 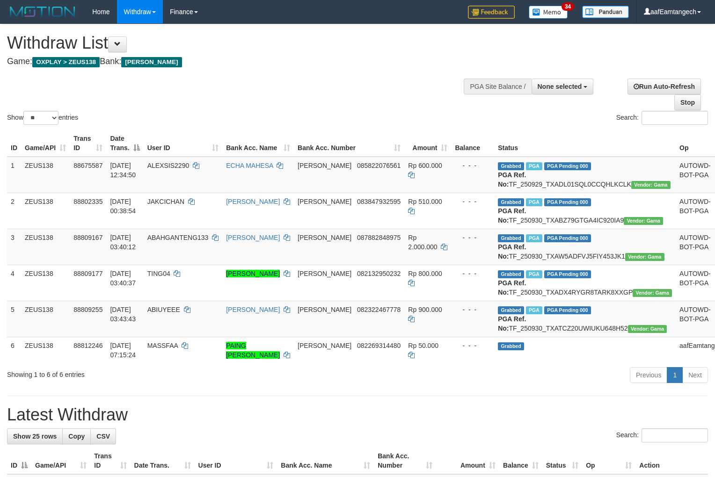 What do you see at coordinates (162, 461) in the screenshot?
I see `th: Date Trans.: activate to sort column ascending` at bounding box center [162, 461].